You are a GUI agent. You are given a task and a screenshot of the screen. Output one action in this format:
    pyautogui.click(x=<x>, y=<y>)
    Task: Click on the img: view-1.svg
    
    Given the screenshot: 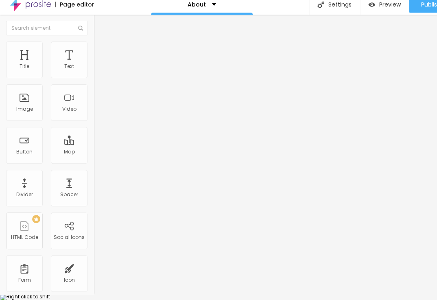 What is the action you would take?
    pyautogui.click(x=372, y=4)
    